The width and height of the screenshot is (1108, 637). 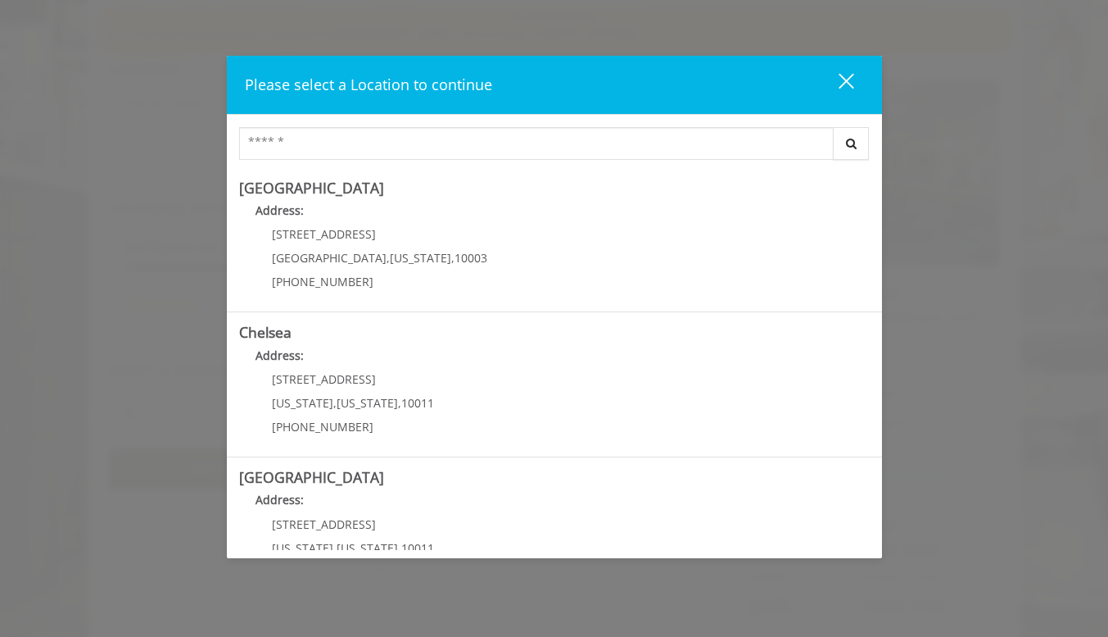 What do you see at coordinates (369, 84) in the screenshot?
I see `span: Please select a Location to continue` at bounding box center [369, 84].